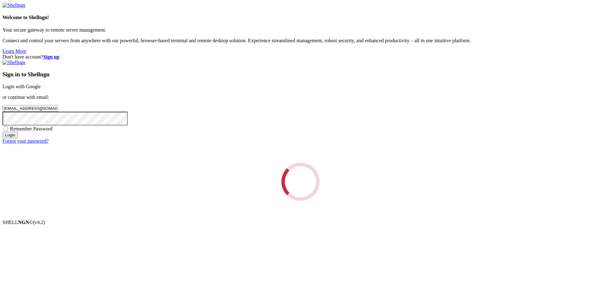 The width and height of the screenshot is (601, 285). Describe the element at coordinates (51, 57) in the screenshot. I see `a: Sign up` at that location.